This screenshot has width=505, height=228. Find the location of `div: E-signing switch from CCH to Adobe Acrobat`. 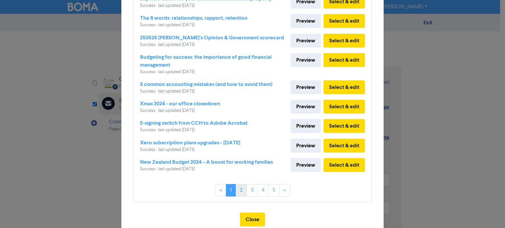

div: E-signing switch from CCH to Adobe Acrobat is located at coordinates (194, 123).